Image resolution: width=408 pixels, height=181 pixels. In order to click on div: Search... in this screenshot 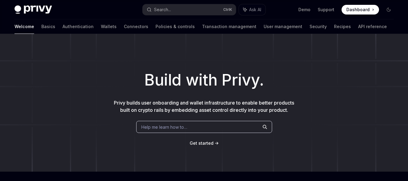, I will do `click(163, 10)`.